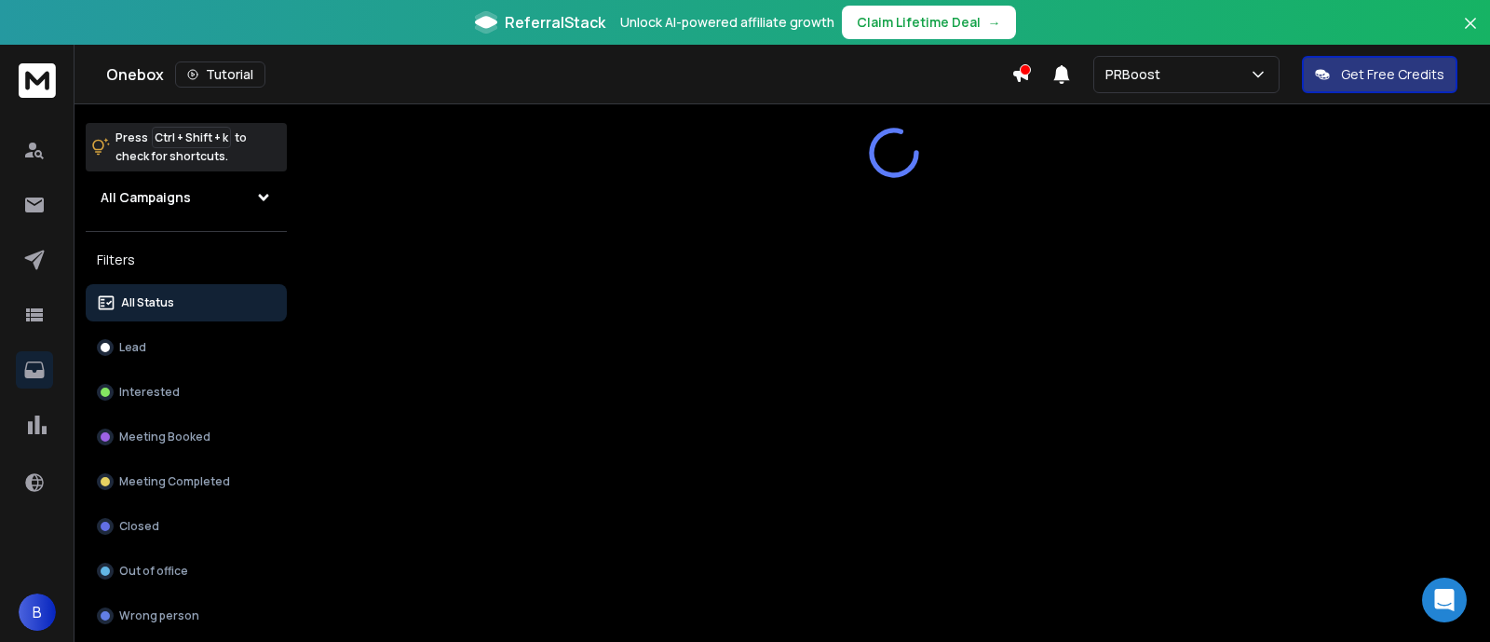 This screenshot has width=1490, height=642. What do you see at coordinates (1379, 74) in the screenshot?
I see `button: Get Free Credits` at bounding box center [1379, 74].